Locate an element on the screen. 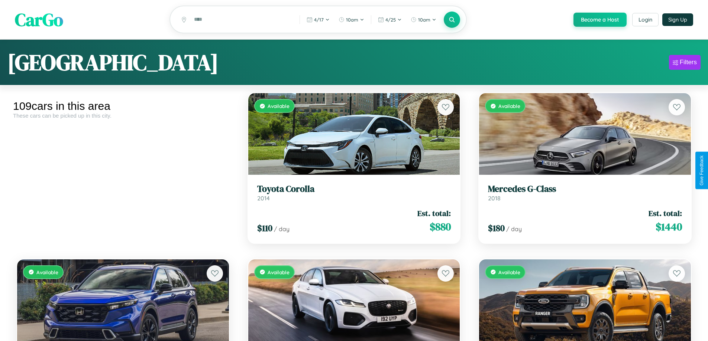  span: $ 880 is located at coordinates (440, 227).